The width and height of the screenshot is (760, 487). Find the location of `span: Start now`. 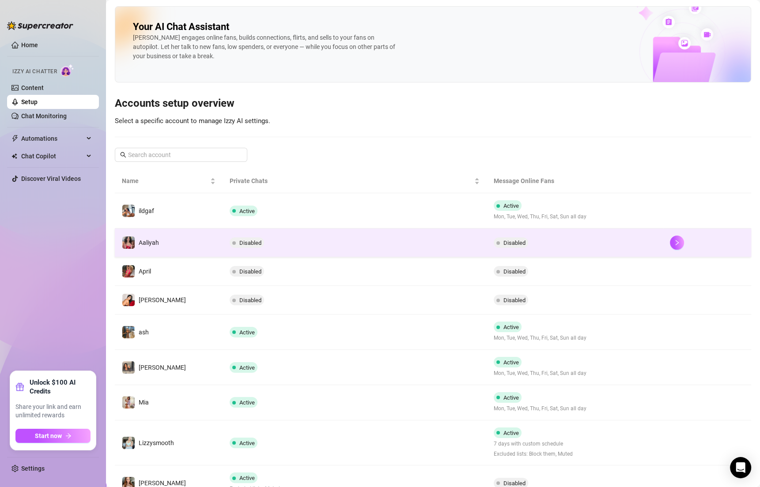

span: Start now is located at coordinates (48, 436).